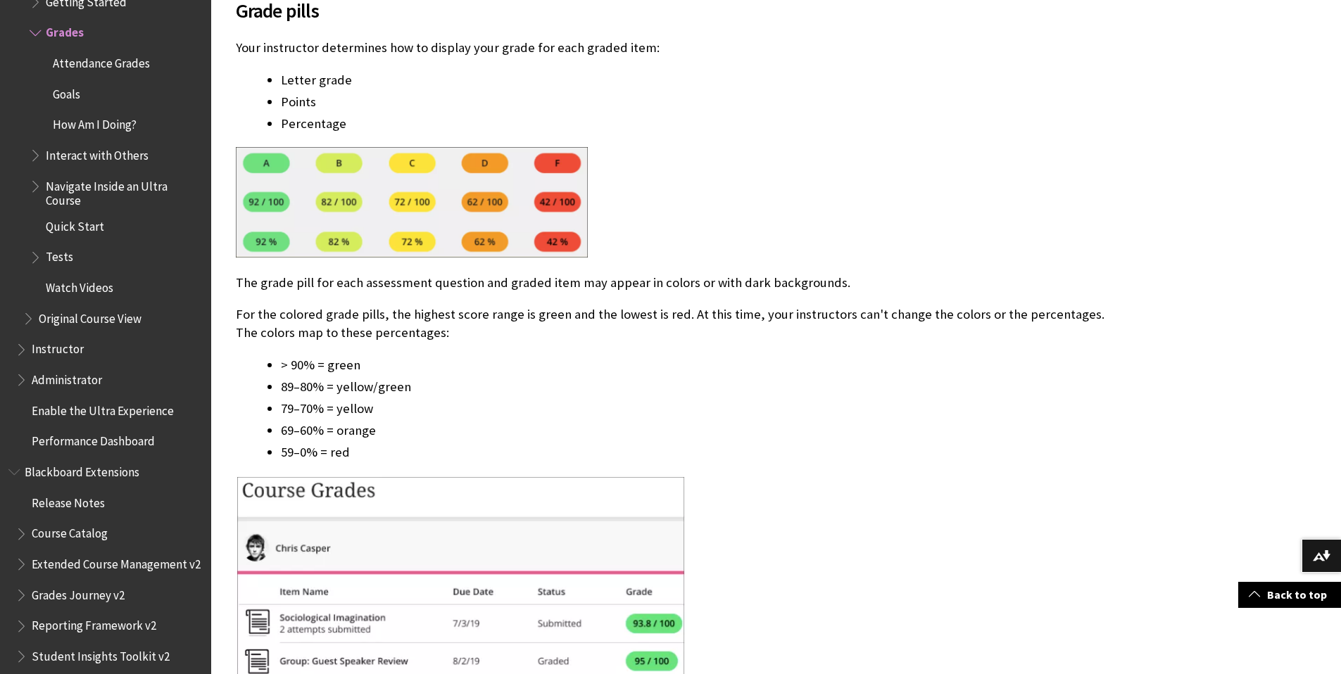 The height and width of the screenshot is (674, 1341). What do you see at coordinates (78, 593) in the screenshot?
I see `span: Grades Journey v2` at bounding box center [78, 593].